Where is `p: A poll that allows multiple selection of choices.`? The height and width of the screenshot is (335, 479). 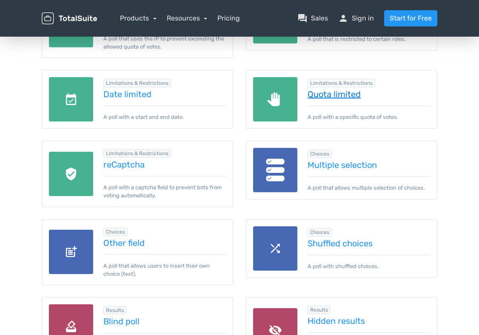
p: A poll that allows multiple selection of choices. is located at coordinates (369, 184).